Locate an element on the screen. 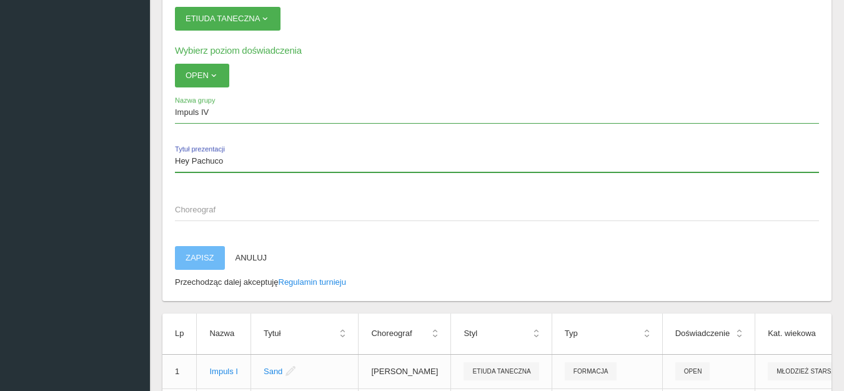 The image size is (844, 391). button: Etiuda Taneczna is located at coordinates (227, 19).